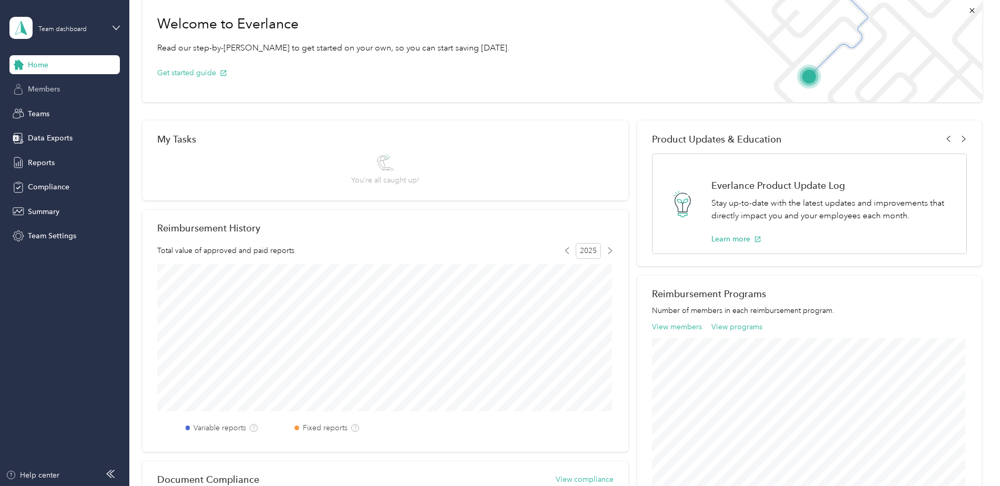 The image size is (1000, 486). I want to click on label: Variable reports, so click(220, 428).